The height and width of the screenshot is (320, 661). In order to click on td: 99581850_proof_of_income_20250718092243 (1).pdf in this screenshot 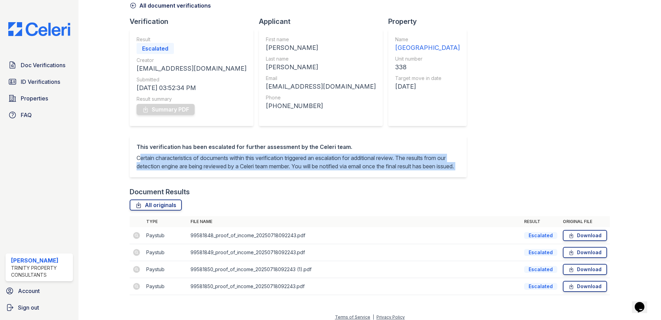, I will do `click(354, 269)`.